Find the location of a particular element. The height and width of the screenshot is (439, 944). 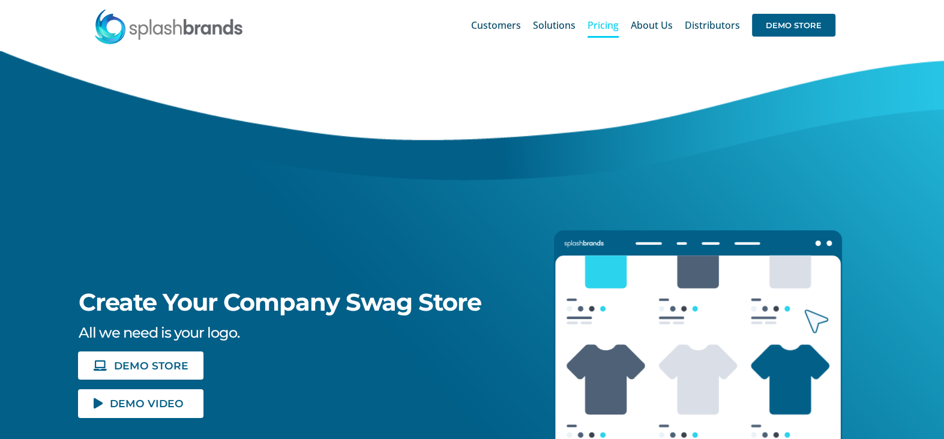

span: All we need is your logo. is located at coordinates (158, 332).